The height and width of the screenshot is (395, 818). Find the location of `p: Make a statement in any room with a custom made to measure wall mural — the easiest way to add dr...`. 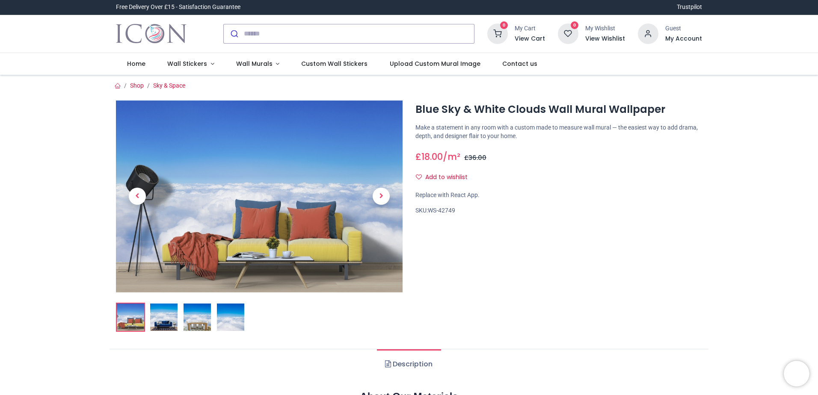

p: Make a statement in any room with a custom made to measure wall mural — the easiest way to add dr... is located at coordinates (558, 132).